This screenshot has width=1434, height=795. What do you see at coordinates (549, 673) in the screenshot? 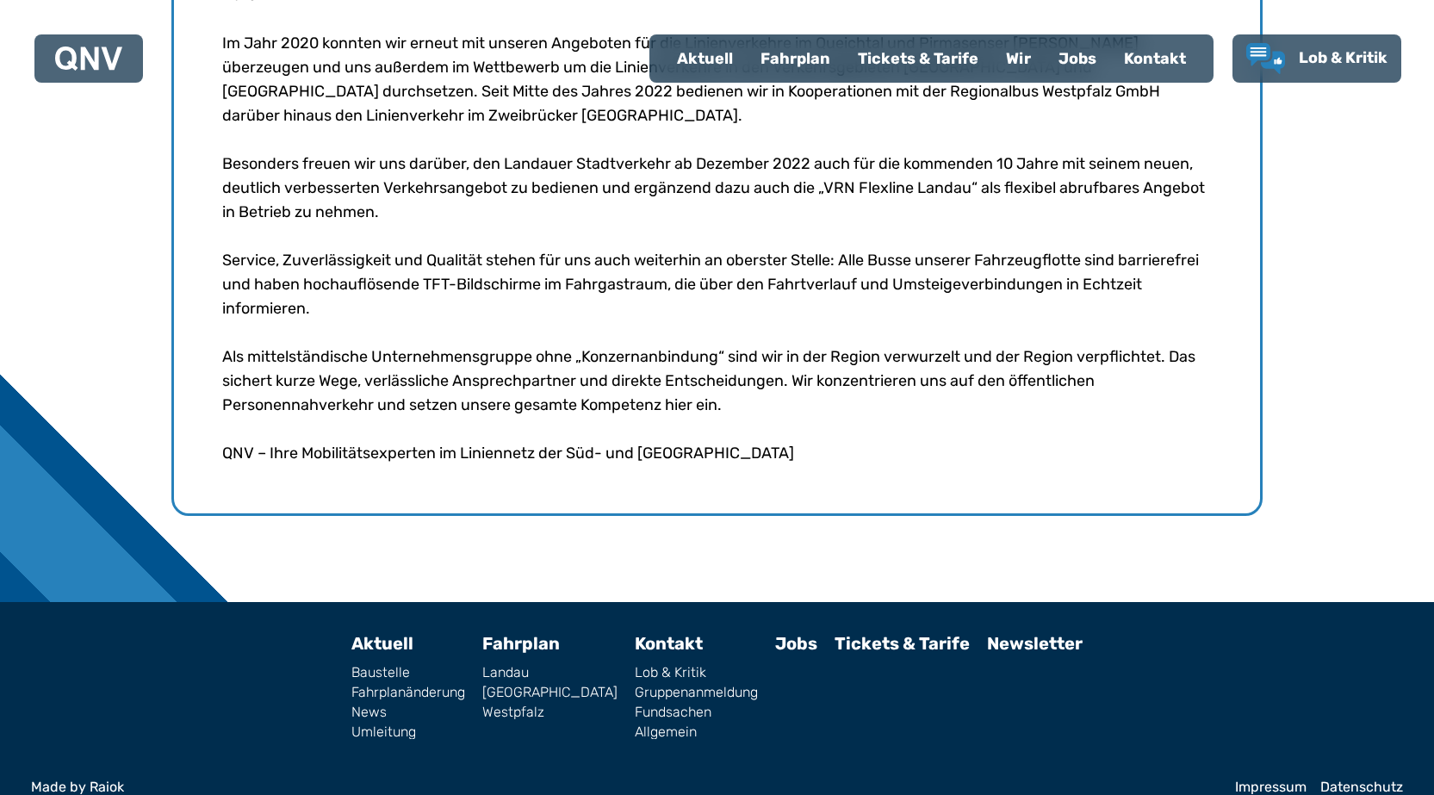
I see `a: Landau` at bounding box center [549, 673].